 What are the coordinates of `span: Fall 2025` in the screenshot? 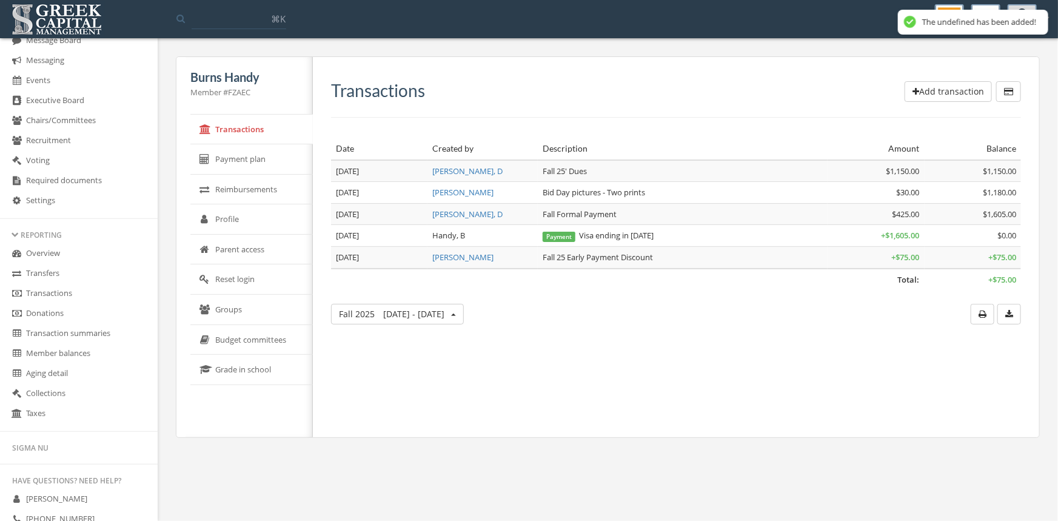 It's located at (392, 313).